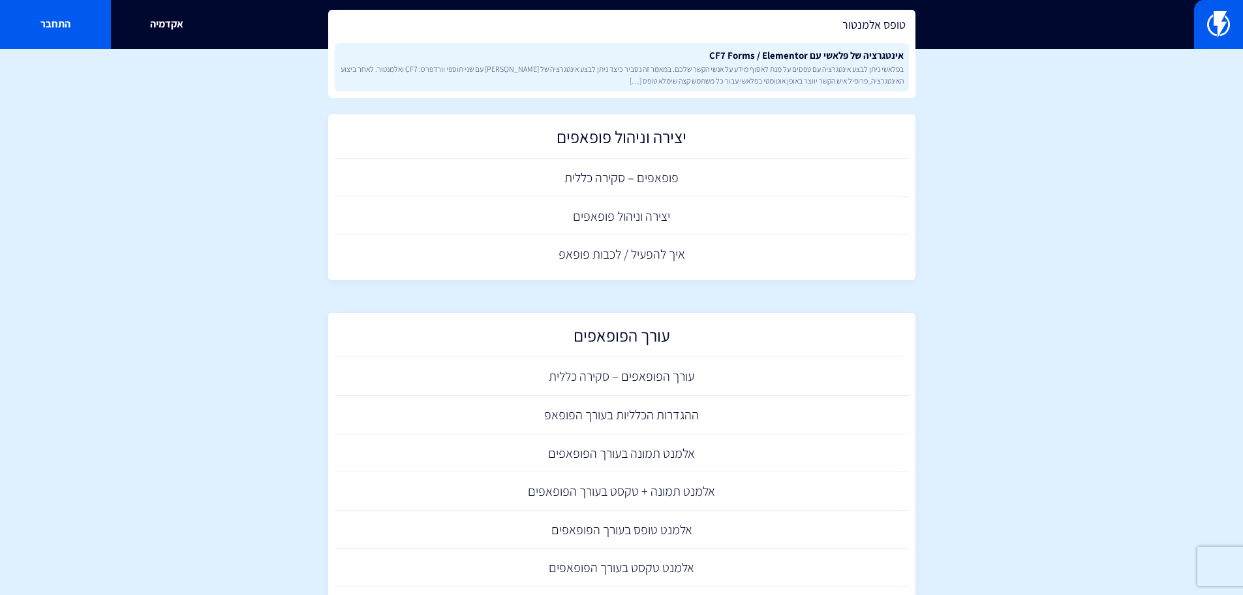 The image size is (1243, 595). Describe the element at coordinates (622, 376) in the screenshot. I see `a: עורך הפופאפים – סקירה כללית` at that location.